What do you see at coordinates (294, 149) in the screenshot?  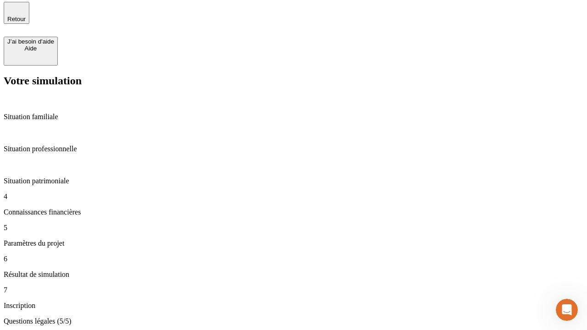 I see `p: Situation professionnelle` at bounding box center [294, 149].